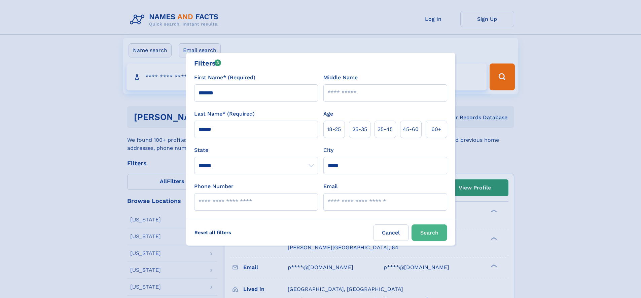 The height and width of the screenshot is (298, 641). What do you see at coordinates (436, 129) in the screenshot?
I see `span: 60+` at bounding box center [436, 129].